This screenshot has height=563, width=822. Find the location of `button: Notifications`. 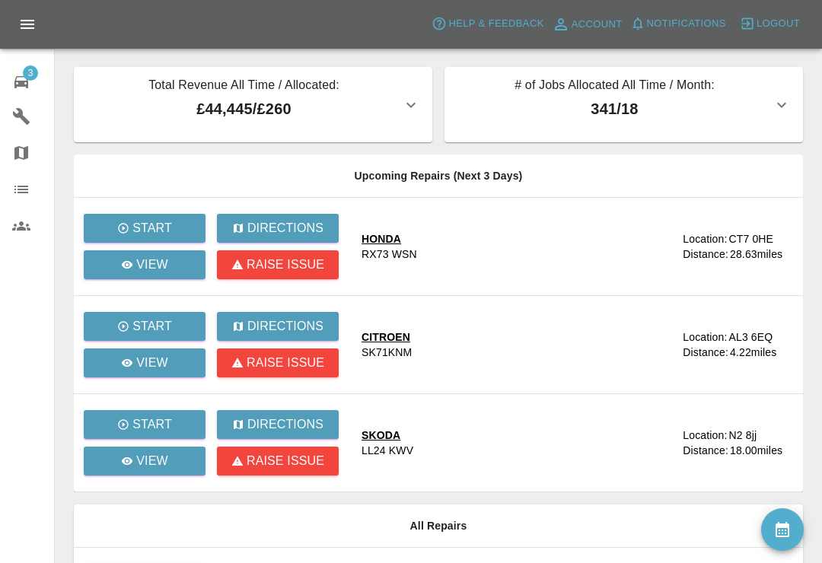

button: Notifications is located at coordinates (678, 24).